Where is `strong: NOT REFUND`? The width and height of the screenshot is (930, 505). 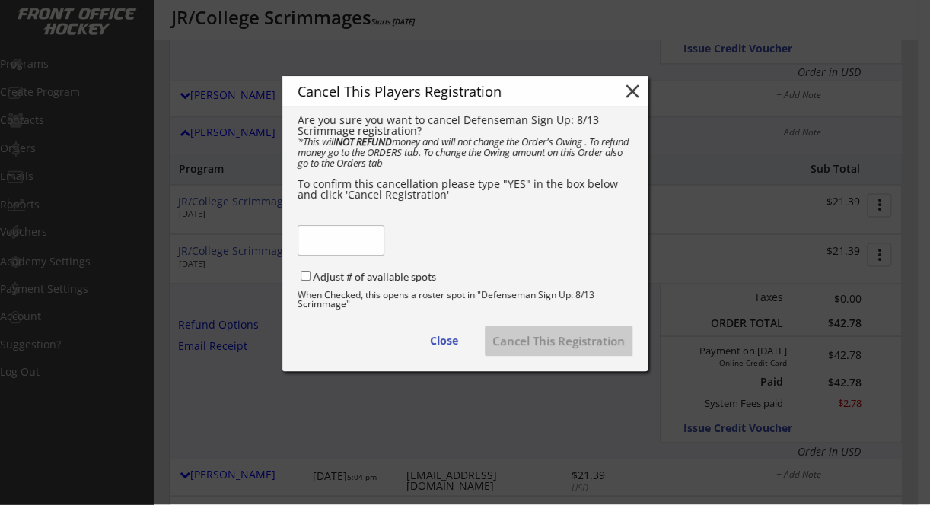
strong: NOT REFUND is located at coordinates (364, 142).